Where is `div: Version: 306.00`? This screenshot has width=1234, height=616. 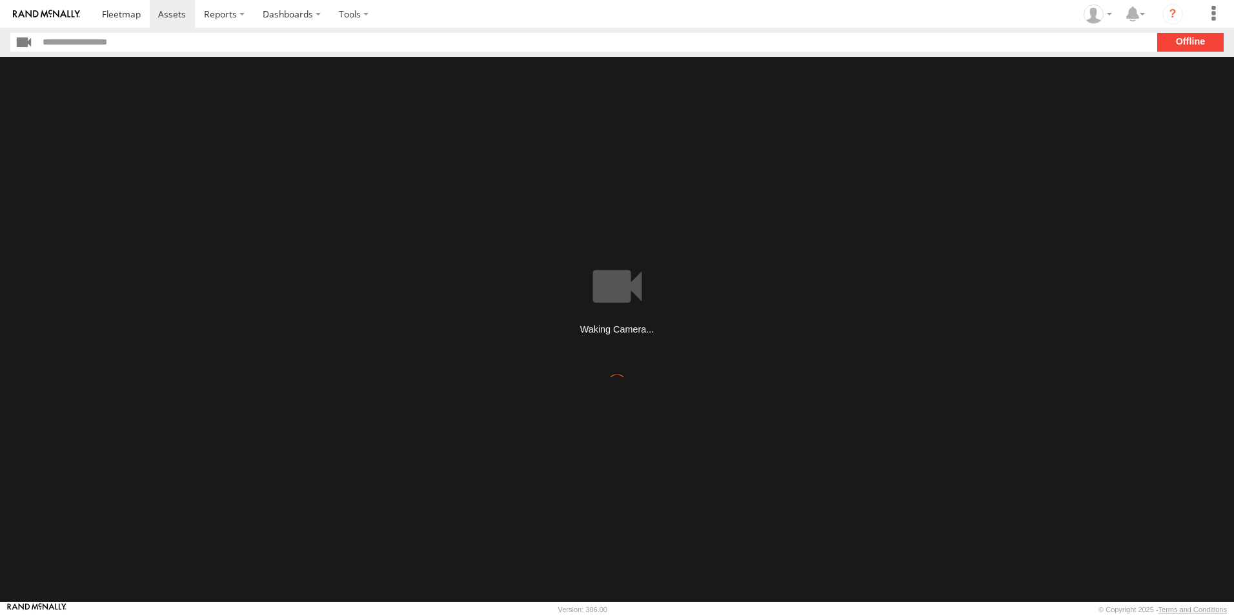 div: Version: 306.00 is located at coordinates (583, 609).